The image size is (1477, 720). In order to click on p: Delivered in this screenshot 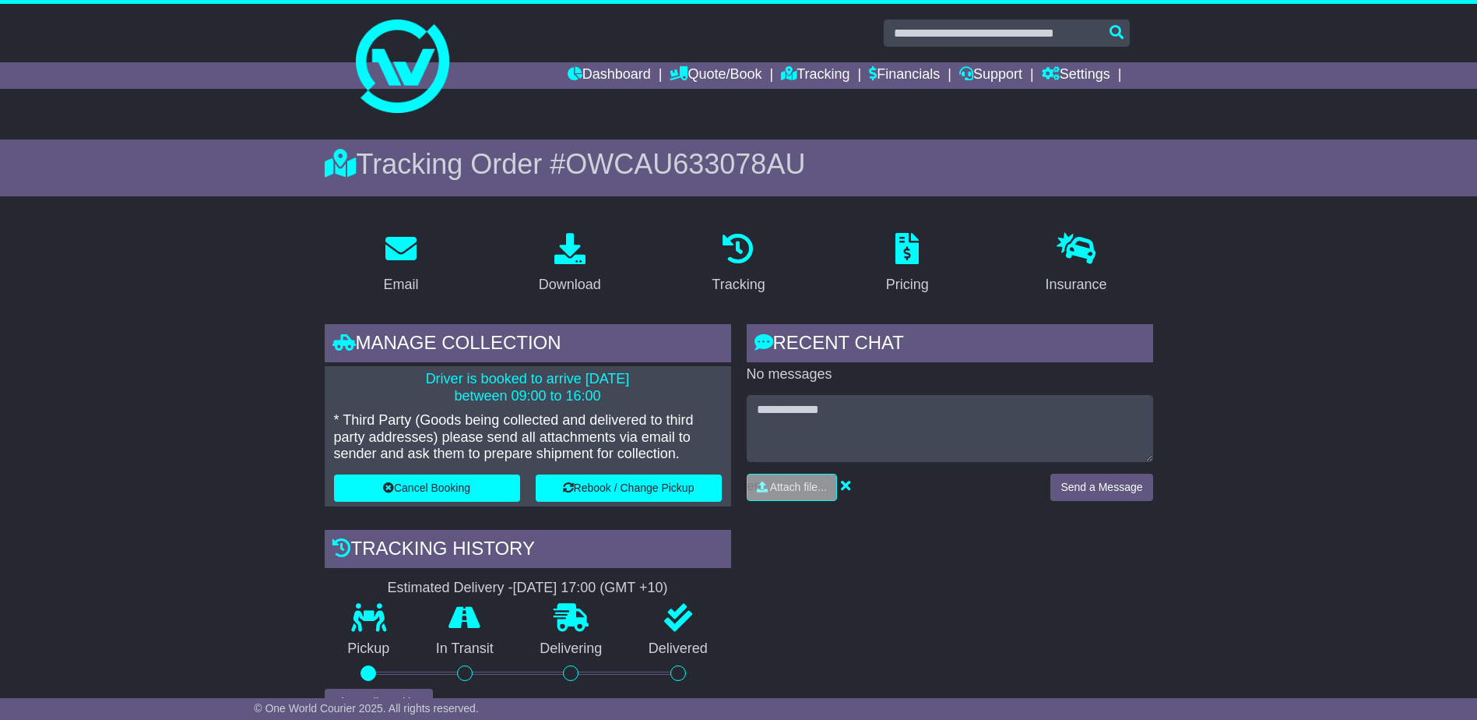, I will do `click(678, 649)`.